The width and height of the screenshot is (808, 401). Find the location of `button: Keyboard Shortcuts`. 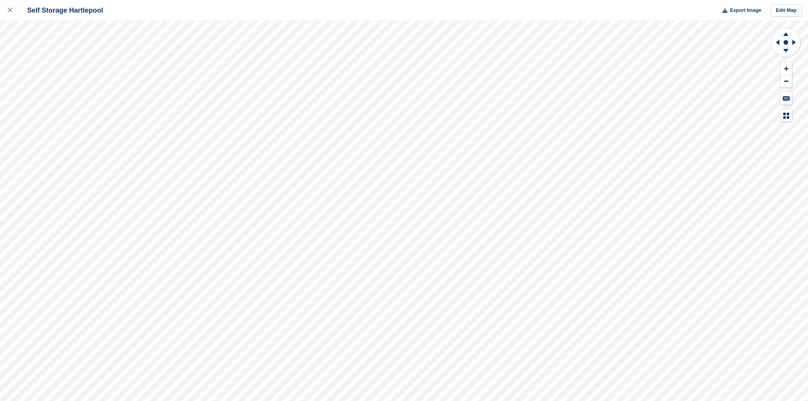

button: Keyboard Shortcuts is located at coordinates (786, 98).